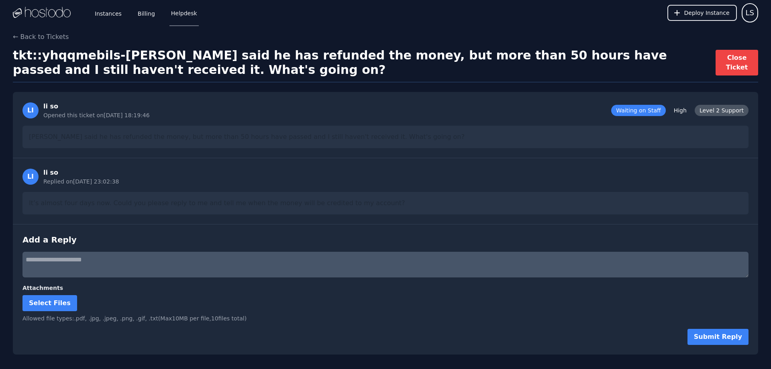  Describe the element at coordinates (721, 110) in the screenshot. I see `span: Level 2 Support` at that location.